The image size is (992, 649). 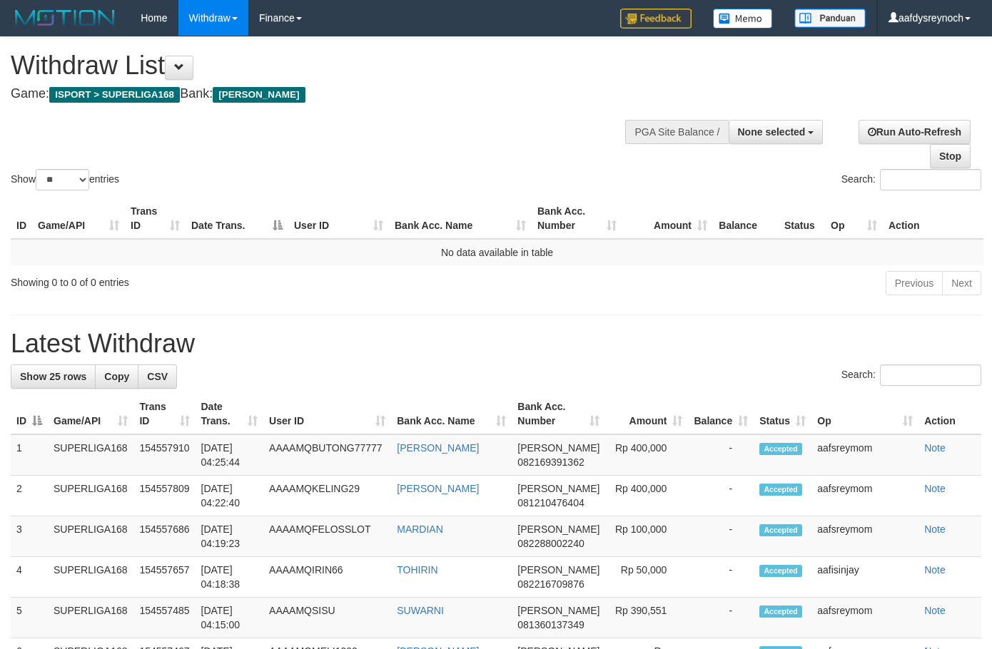 What do you see at coordinates (116, 377) in the screenshot?
I see `a: Copy` at bounding box center [116, 377].